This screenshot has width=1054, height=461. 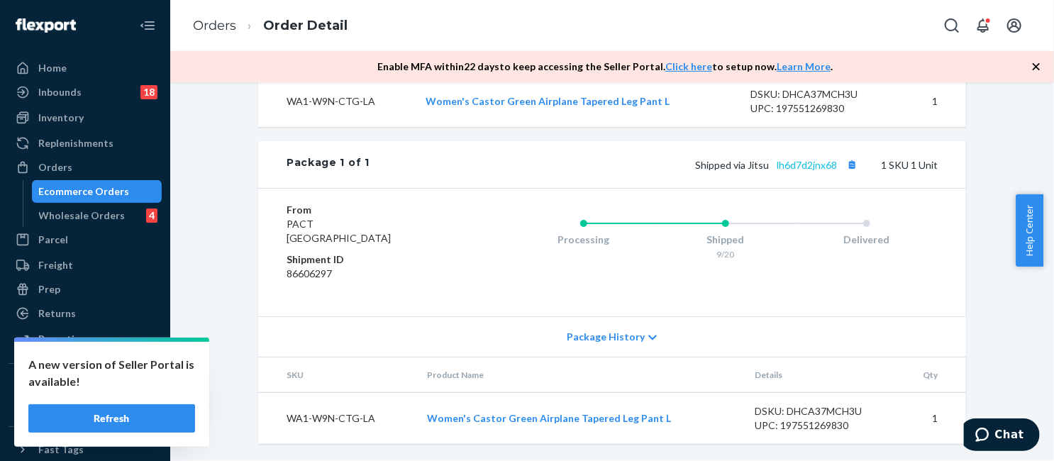 I want to click on div: Ecommerce Orders, so click(x=84, y=192).